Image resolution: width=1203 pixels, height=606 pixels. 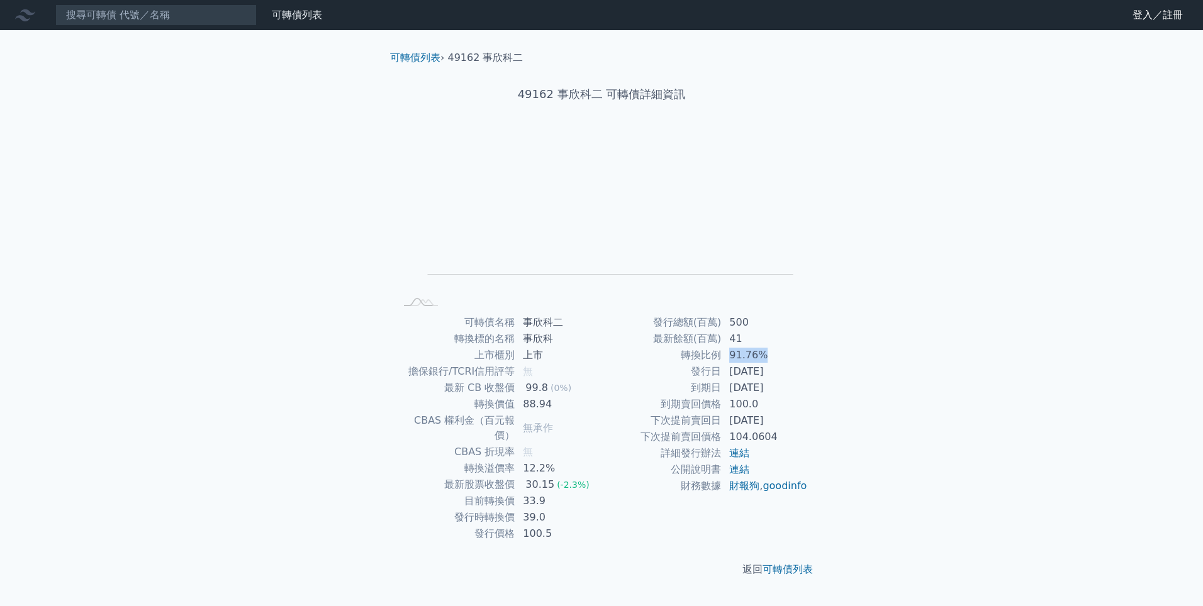 What do you see at coordinates (661, 437) in the screenshot?
I see `td: 下次提前賣回價格` at bounding box center [661, 437].